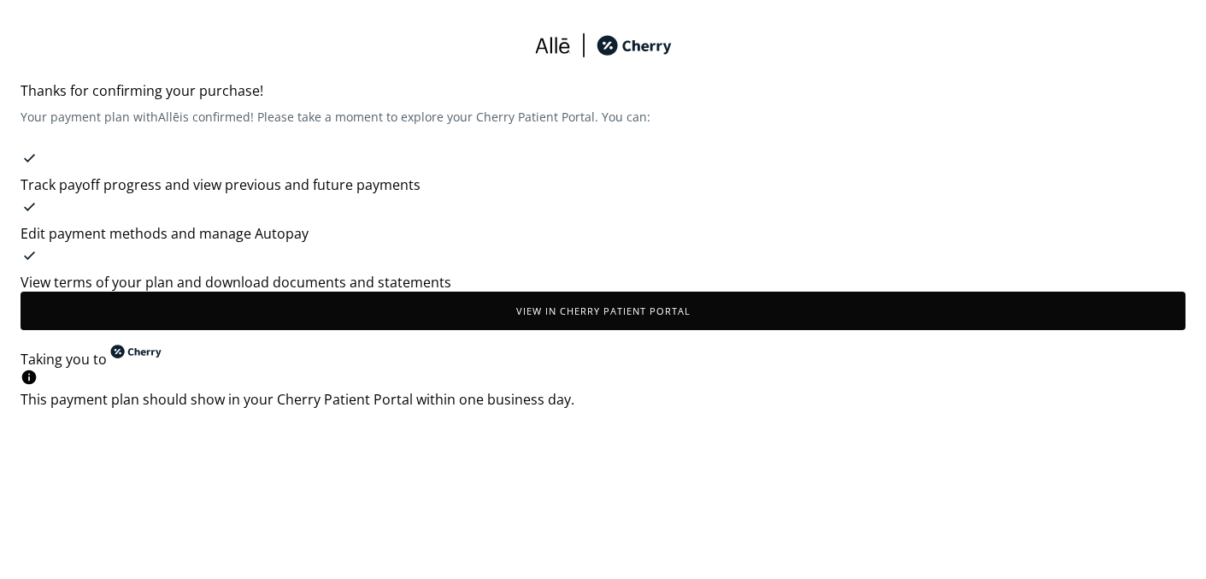 The width and height of the screenshot is (1206, 579). Describe the element at coordinates (603, 233) in the screenshot. I see `div: Edit payment methods and manage Autopay` at that location.